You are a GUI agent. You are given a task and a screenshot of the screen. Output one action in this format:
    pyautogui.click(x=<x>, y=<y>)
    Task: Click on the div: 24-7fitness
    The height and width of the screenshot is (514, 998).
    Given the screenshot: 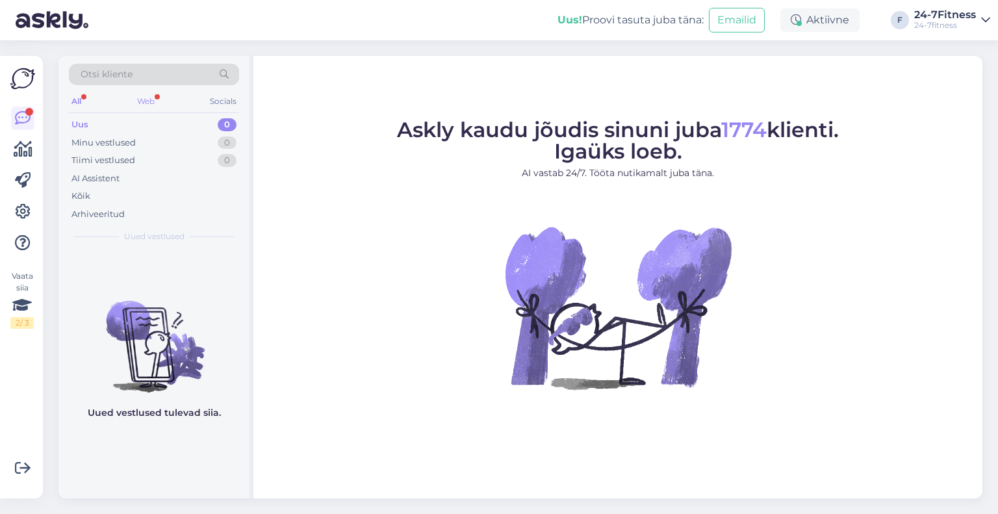 What is the action you would take?
    pyautogui.click(x=945, y=25)
    